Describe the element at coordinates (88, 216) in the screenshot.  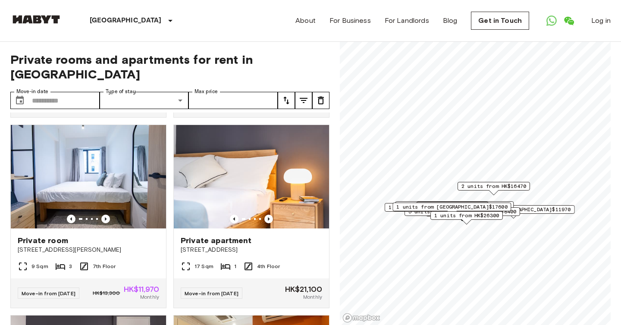
I see `a: Marketing picture of unit HK-01-046-007-03Previous imagePrevious imagePrivate room[STREET_ADDRESS...` at that location.